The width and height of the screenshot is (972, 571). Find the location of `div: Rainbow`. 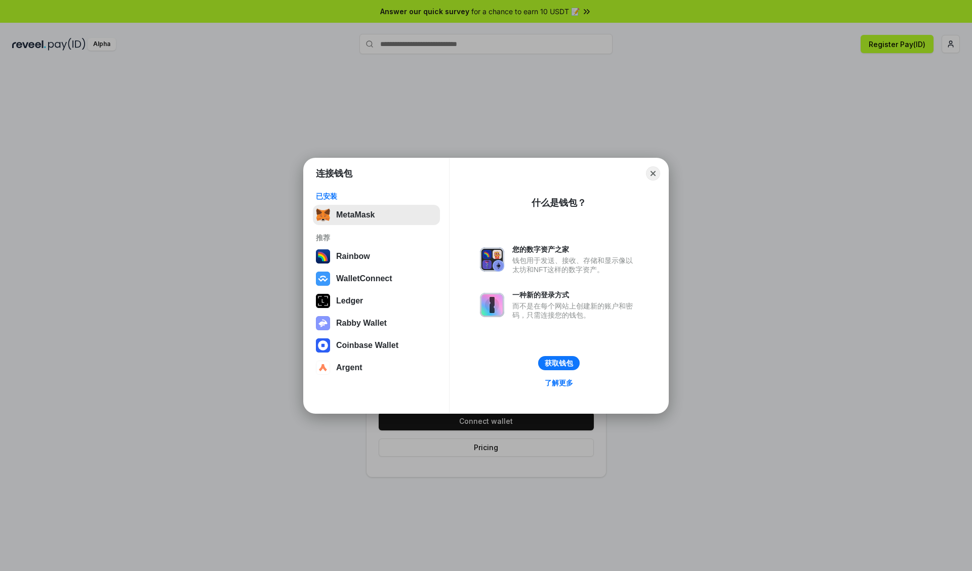

div: Rainbow is located at coordinates (353, 257).